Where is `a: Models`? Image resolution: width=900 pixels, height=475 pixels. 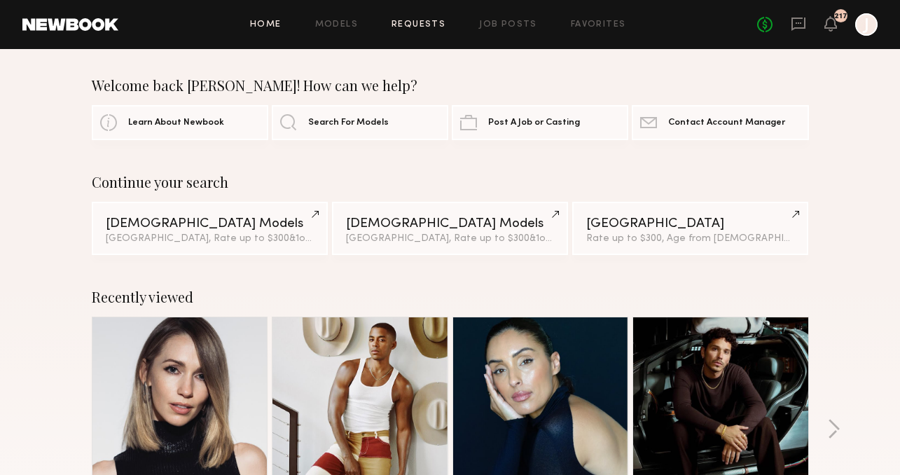 a: Models is located at coordinates (336, 25).